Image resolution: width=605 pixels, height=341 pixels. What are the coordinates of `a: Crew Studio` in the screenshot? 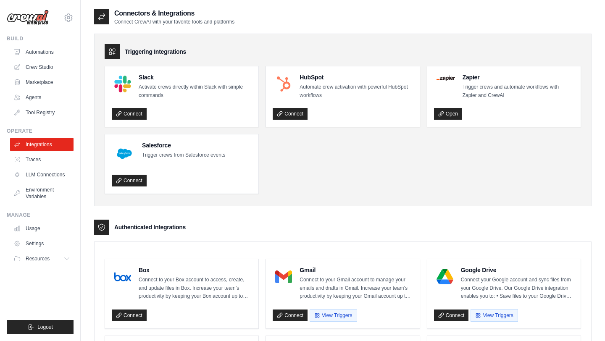 It's located at (42, 67).